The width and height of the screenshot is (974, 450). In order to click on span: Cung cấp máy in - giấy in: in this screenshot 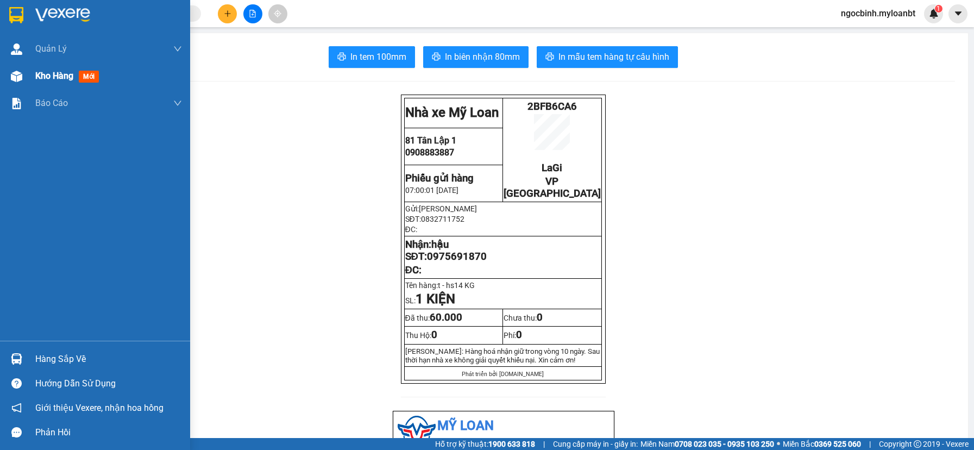, I will do `click(595, 444)`.